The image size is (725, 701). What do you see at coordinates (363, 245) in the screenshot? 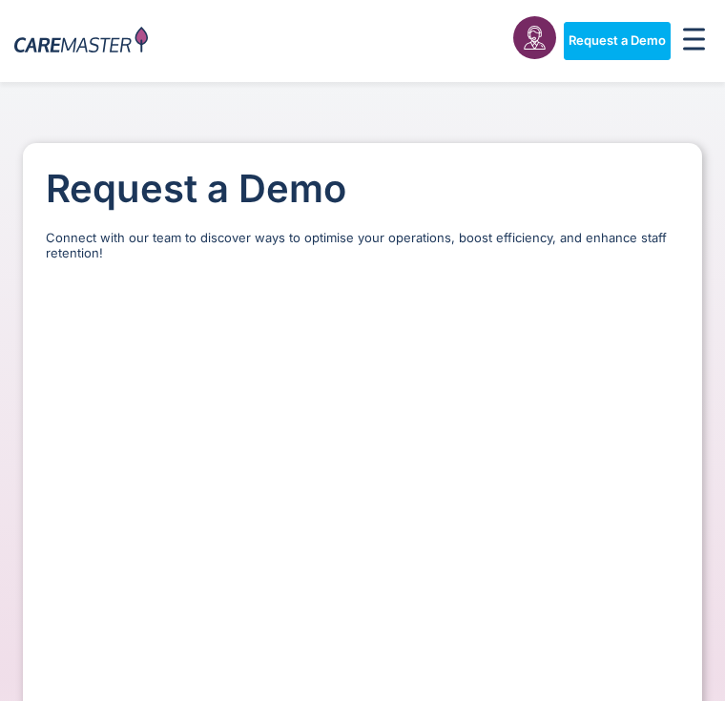
I see `p: Connect with our team to discover ways to optimise your operations, boost efficiency, and enhance...` at bounding box center [363, 245].